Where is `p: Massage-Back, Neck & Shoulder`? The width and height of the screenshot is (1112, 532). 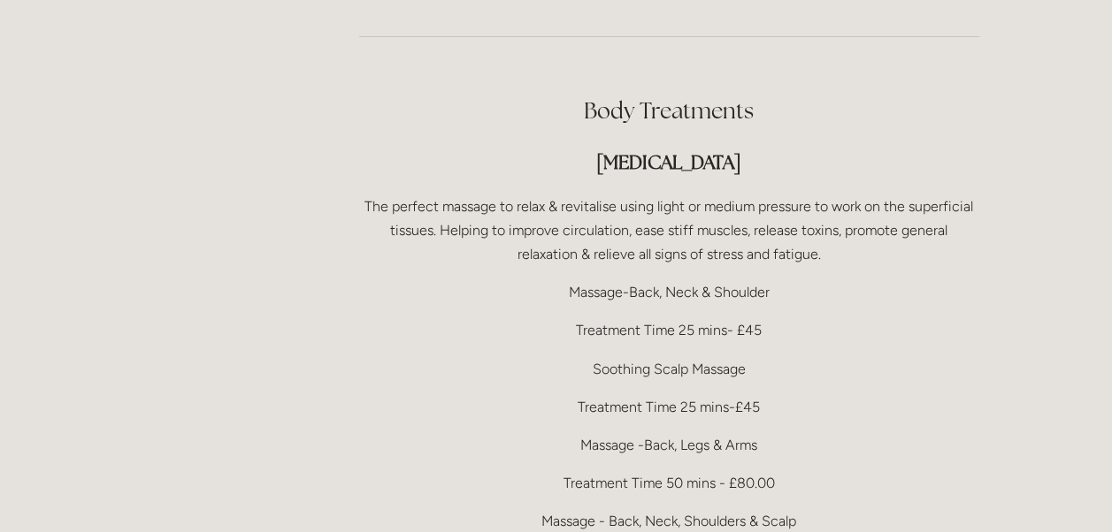
p: Massage-Back, Neck & Shoulder is located at coordinates (668, 292).